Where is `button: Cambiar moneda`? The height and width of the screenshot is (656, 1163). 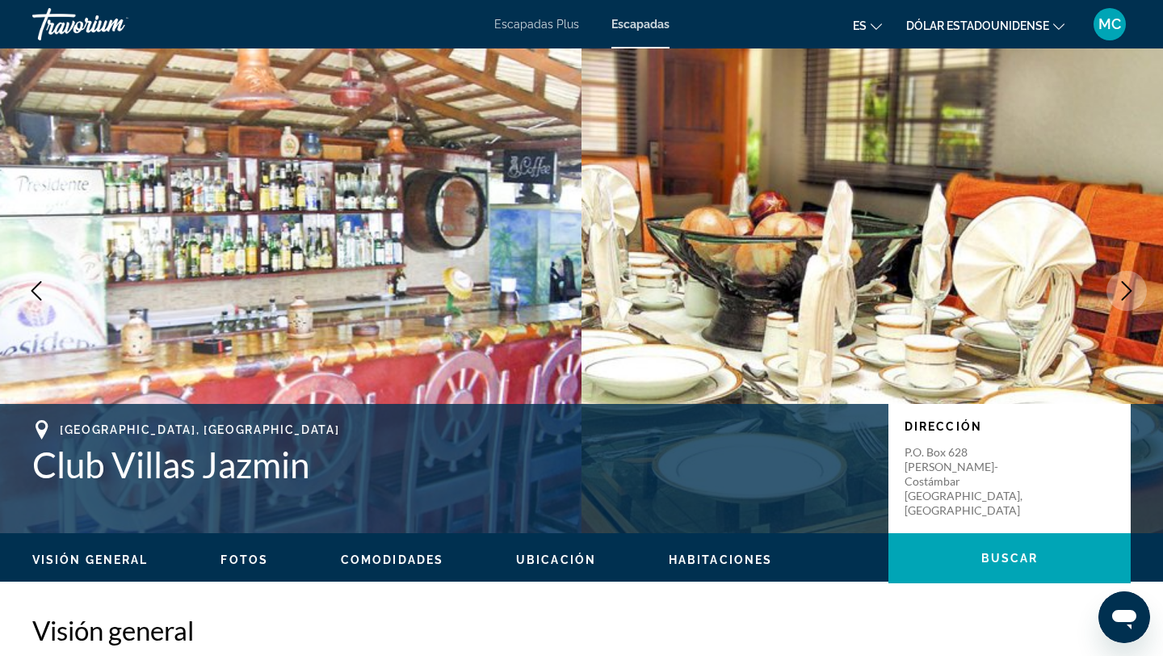 button: Cambiar moneda is located at coordinates (986, 25).